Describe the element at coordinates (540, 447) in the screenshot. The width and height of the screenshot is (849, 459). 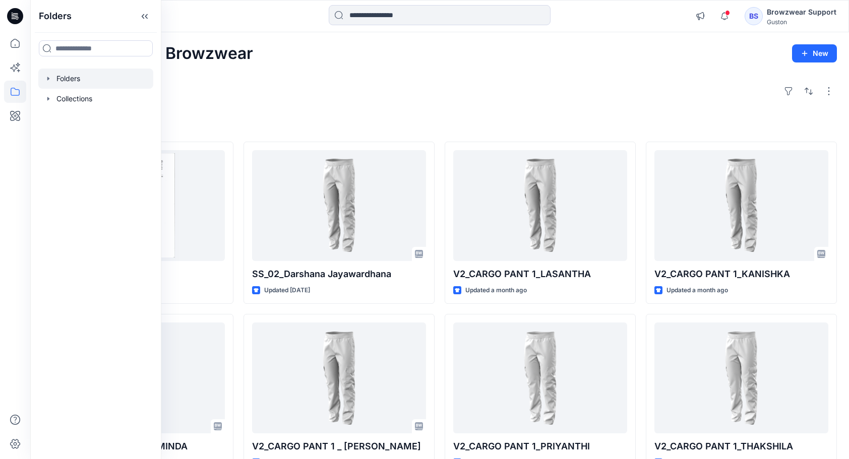
I see `p: V2_CARGO PANT 1_PRIYANTHI` at that location.